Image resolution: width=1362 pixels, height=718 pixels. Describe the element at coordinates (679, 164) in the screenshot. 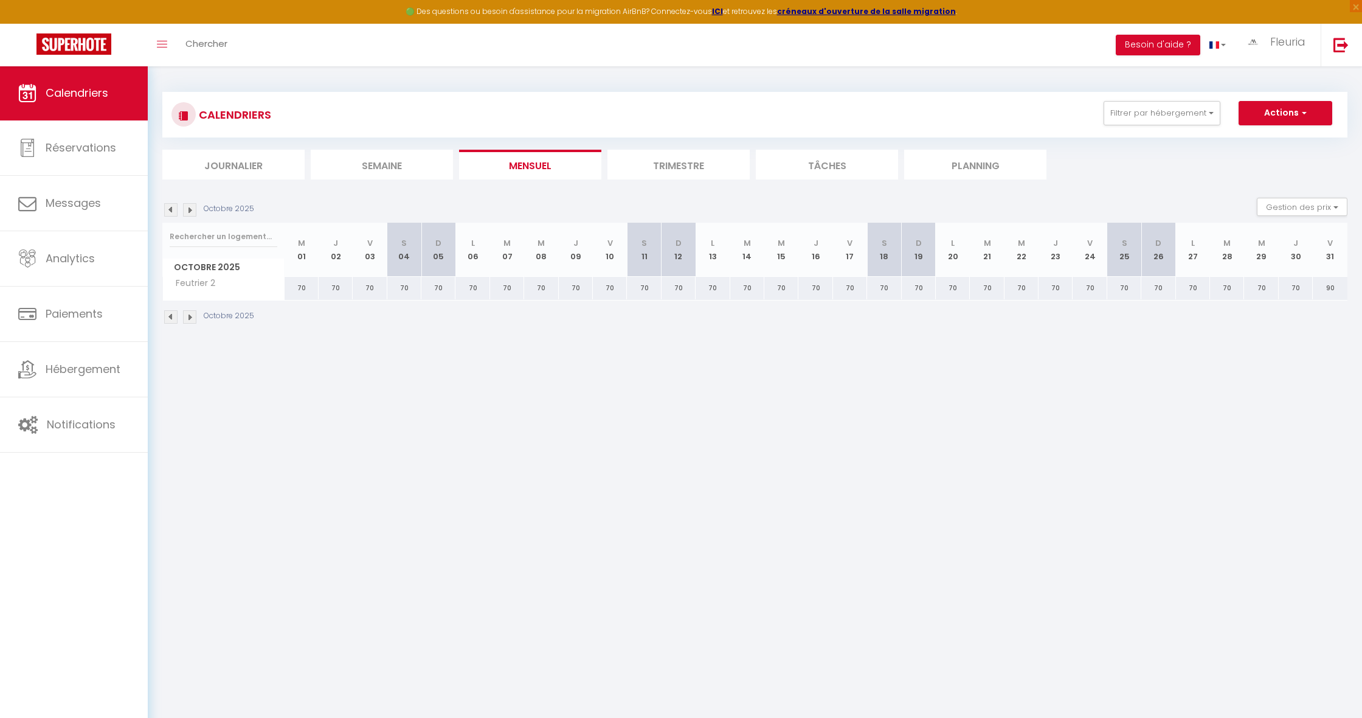

I see `li: Trimestre` at that location.